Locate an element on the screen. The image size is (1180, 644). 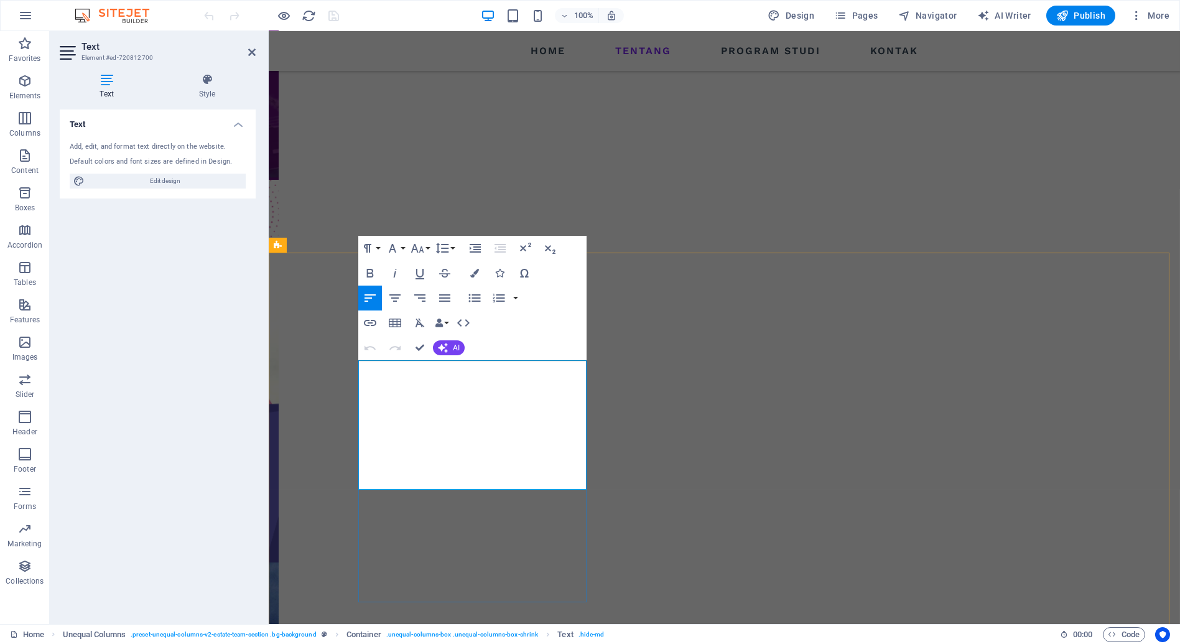
span: Pages is located at coordinates (856, 16).